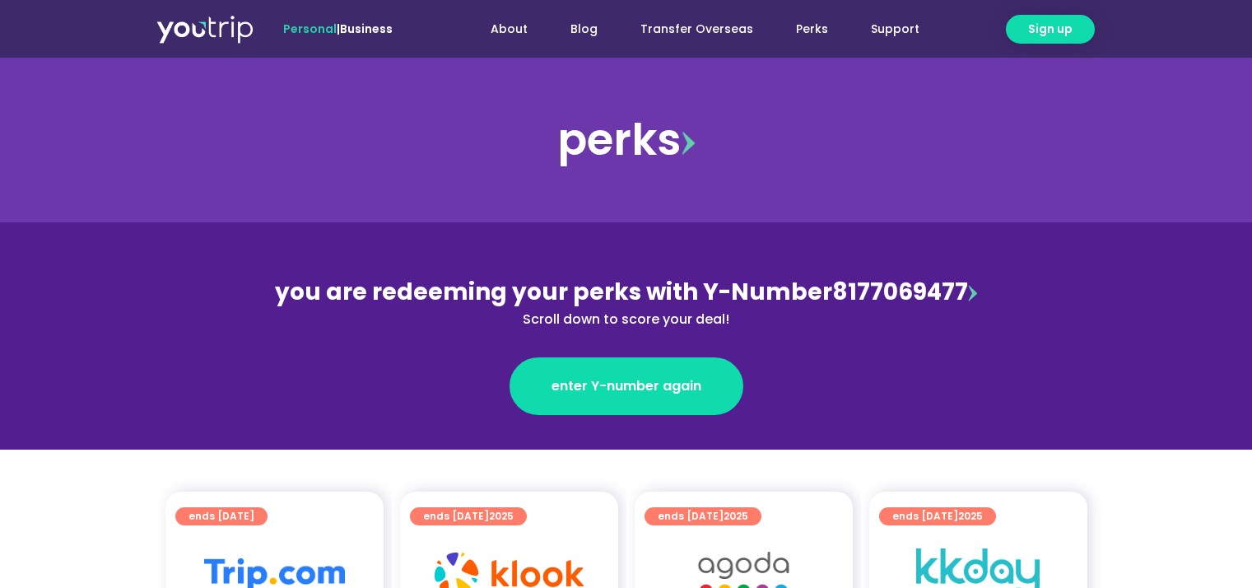 This screenshot has width=1252, height=588. Describe the element at coordinates (509, 29) in the screenshot. I see `a: About` at that location.